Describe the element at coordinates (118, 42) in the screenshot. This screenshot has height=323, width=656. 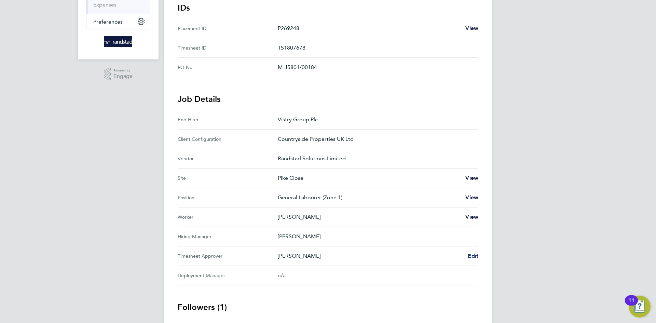
I see `img: randstad-logo-retina.png` at that location.